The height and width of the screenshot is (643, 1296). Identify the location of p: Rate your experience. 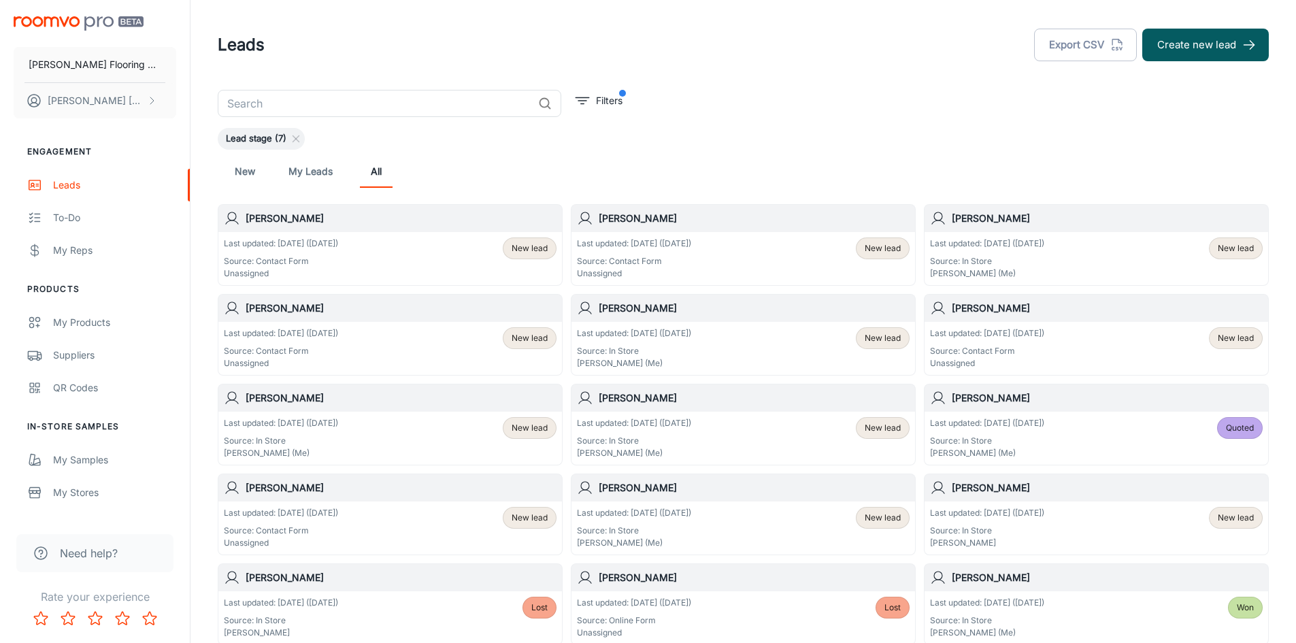
(95, 597).